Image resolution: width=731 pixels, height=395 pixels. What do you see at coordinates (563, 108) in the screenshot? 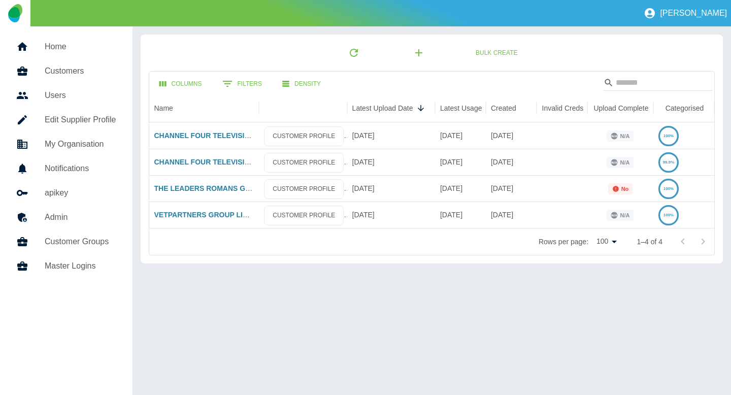
I see `div: Invalid Creds` at bounding box center [563, 108].